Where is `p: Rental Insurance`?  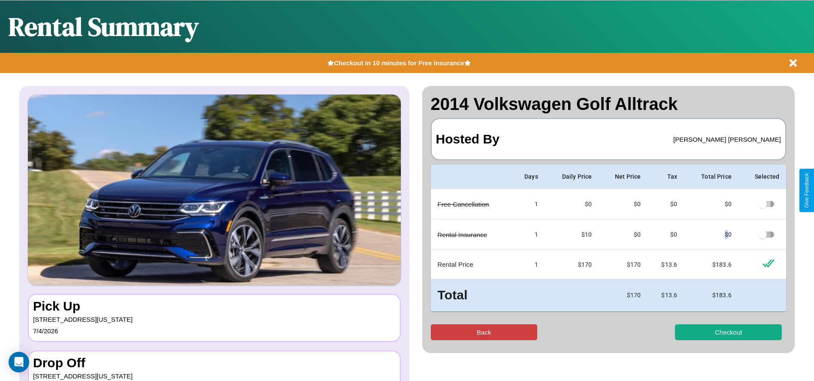
p: Rental Insurance is located at coordinates (471, 234).